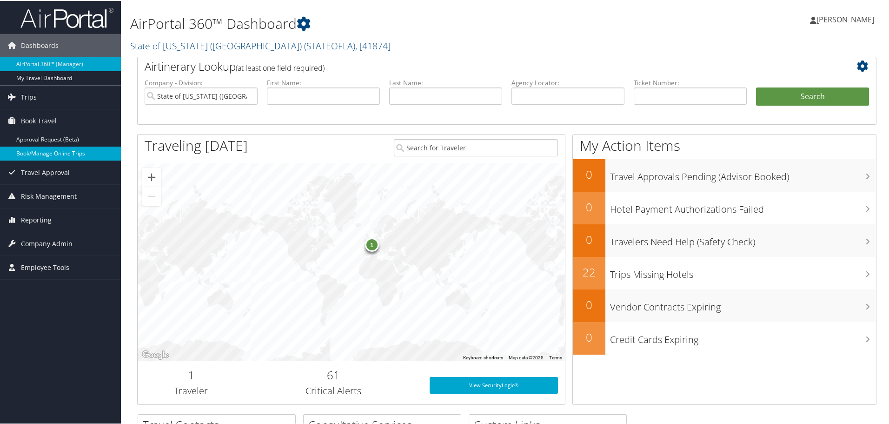 This screenshot has height=424, width=889. I want to click on span: (at least one field required), so click(280, 67).